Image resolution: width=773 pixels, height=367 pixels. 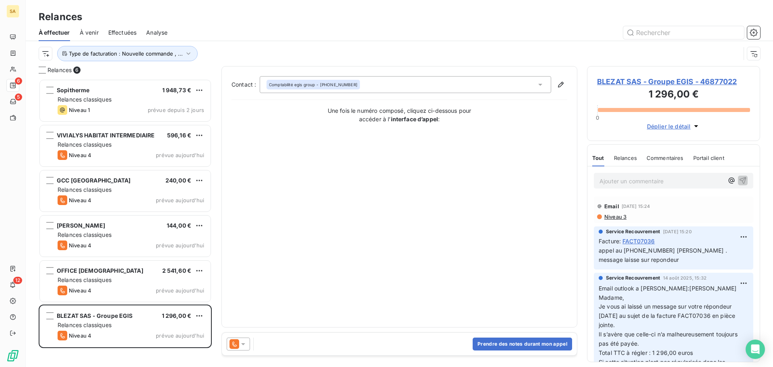 I want to click on label: Contact :, so click(x=246, y=85).